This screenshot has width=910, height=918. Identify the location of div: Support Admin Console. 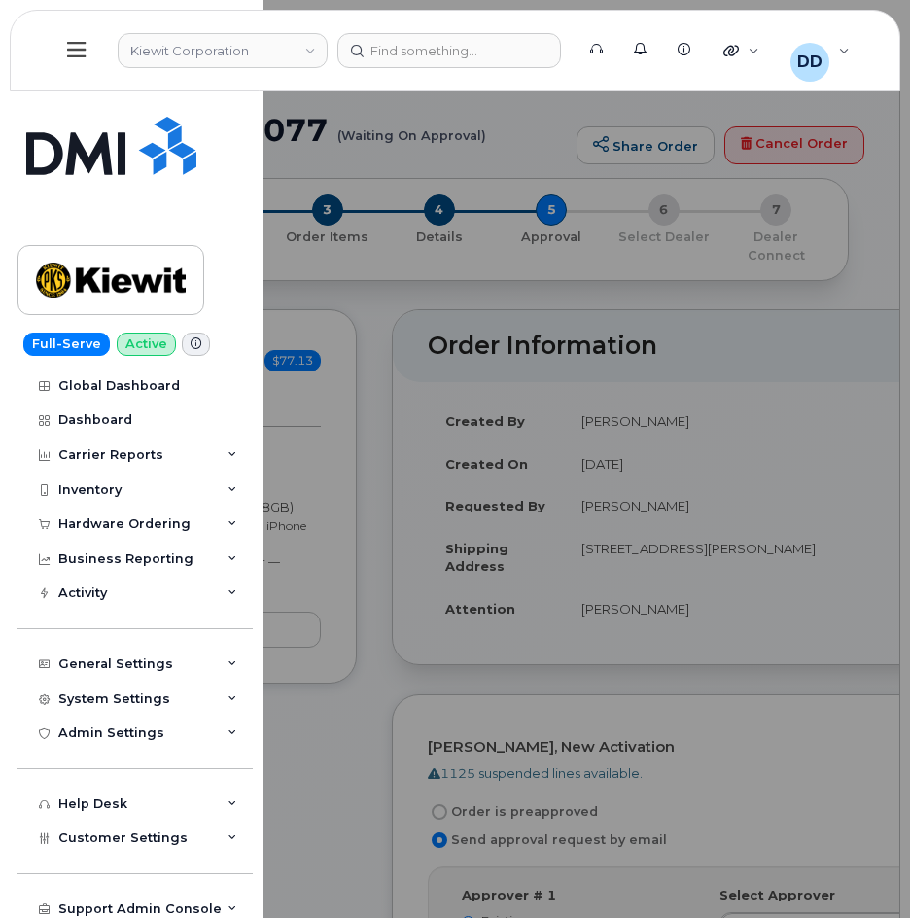
(140, 909).